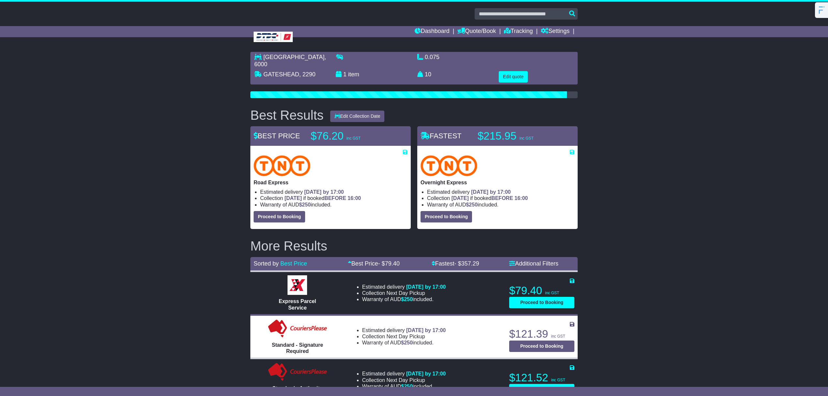  Describe the element at coordinates (518, 136) in the screenshot. I see `p: $215.95` at that location.